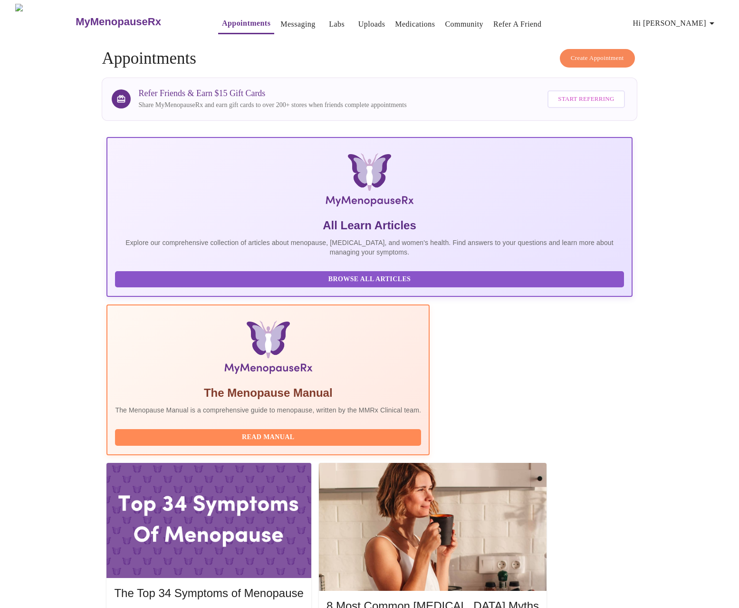 This screenshot has width=739, height=608. I want to click on p: The Menopause Manual is a comprehensive guide to menopause, written by the MMRx Clinical team., so click(268, 410).